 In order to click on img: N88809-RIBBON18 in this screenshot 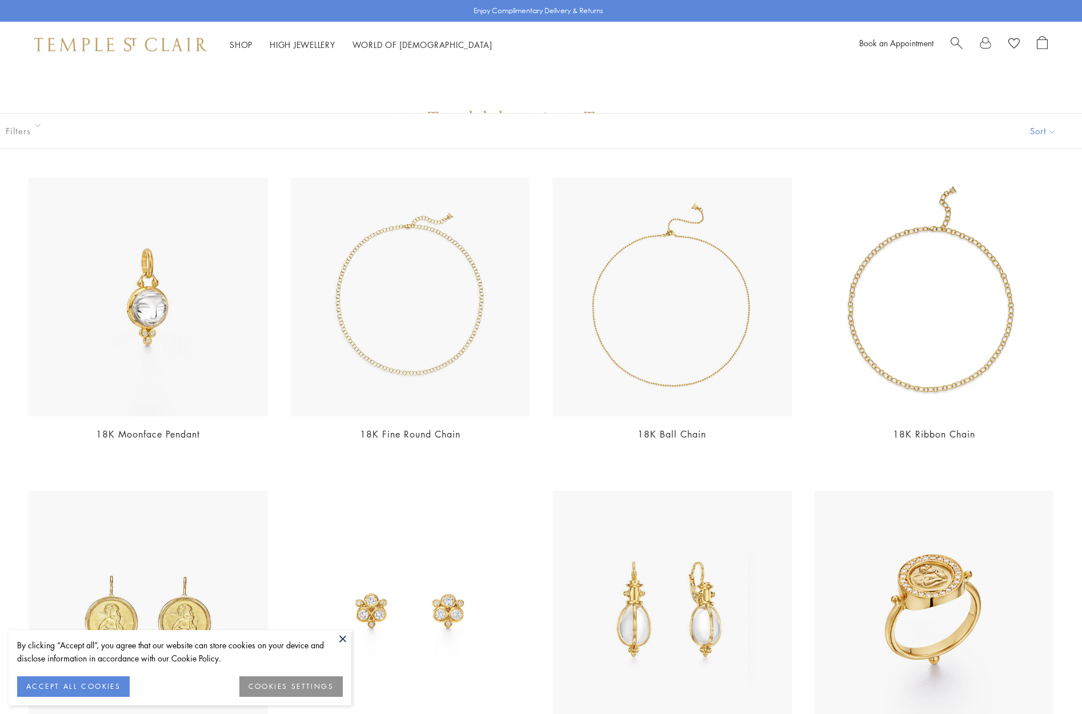, I will do `click(934, 297)`.